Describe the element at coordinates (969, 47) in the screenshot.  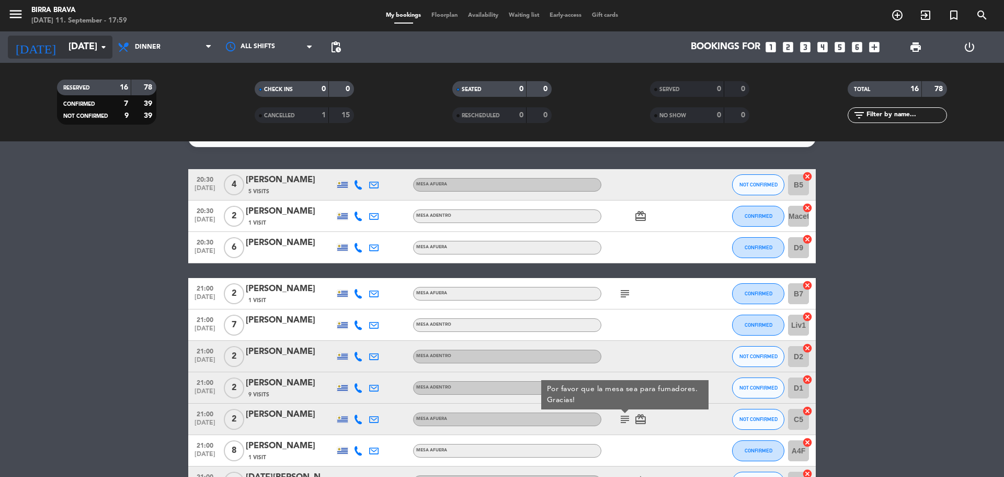
I see `div: LOG OUT` at that location.